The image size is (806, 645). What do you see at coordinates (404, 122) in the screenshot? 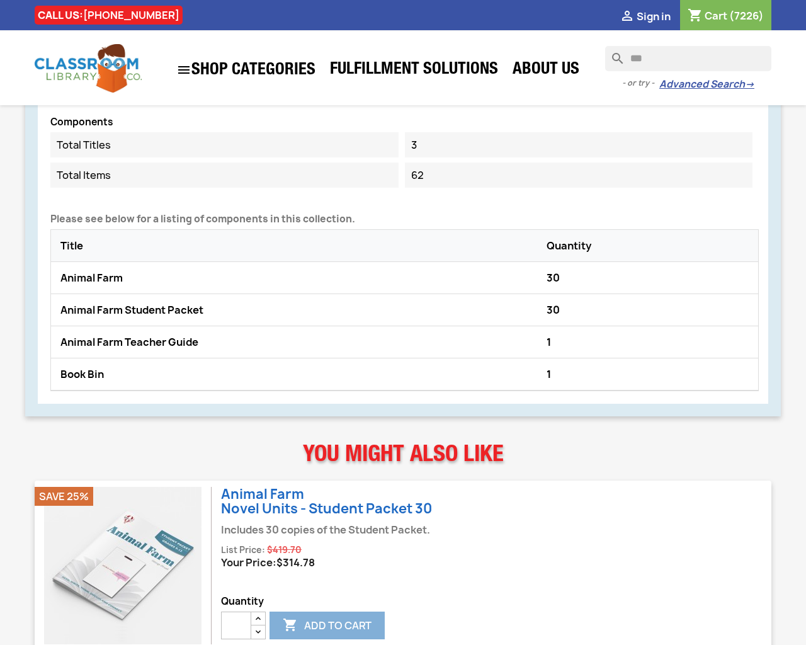
I see `p: Components` at bounding box center [404, 122].